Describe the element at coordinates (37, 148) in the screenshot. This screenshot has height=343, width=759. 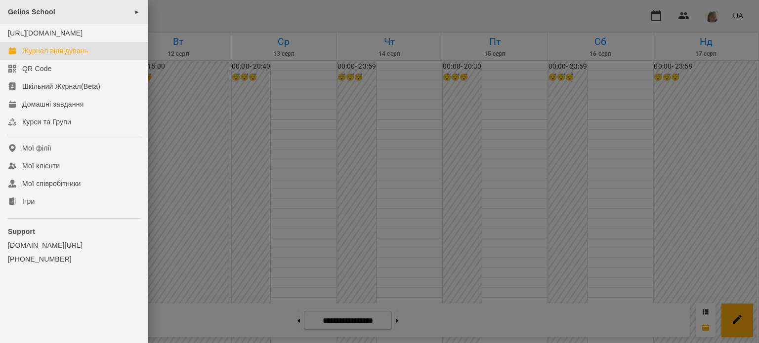
I see `div: Мої філії` at that location.